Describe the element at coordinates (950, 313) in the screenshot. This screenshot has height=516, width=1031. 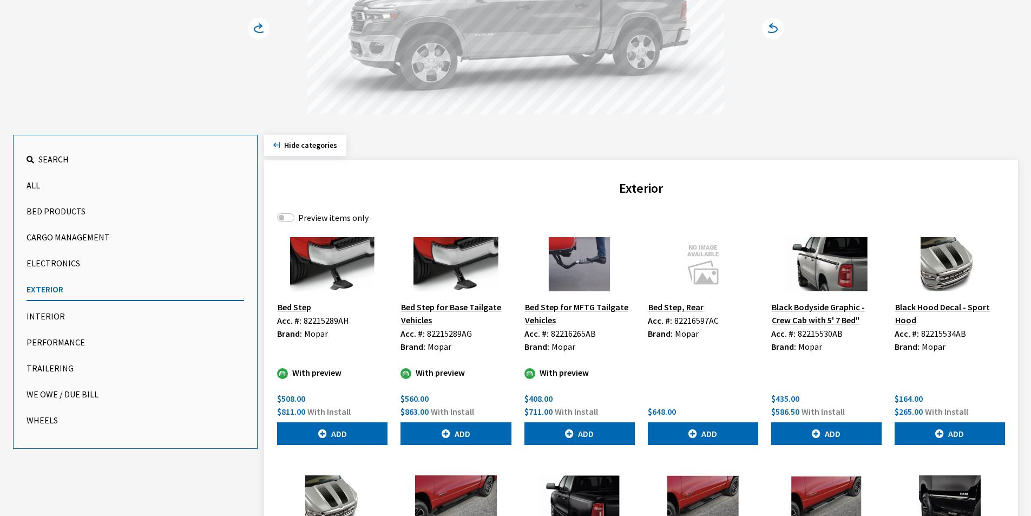
I see `button: Black Hood Decal - Sport Hood` at that location.